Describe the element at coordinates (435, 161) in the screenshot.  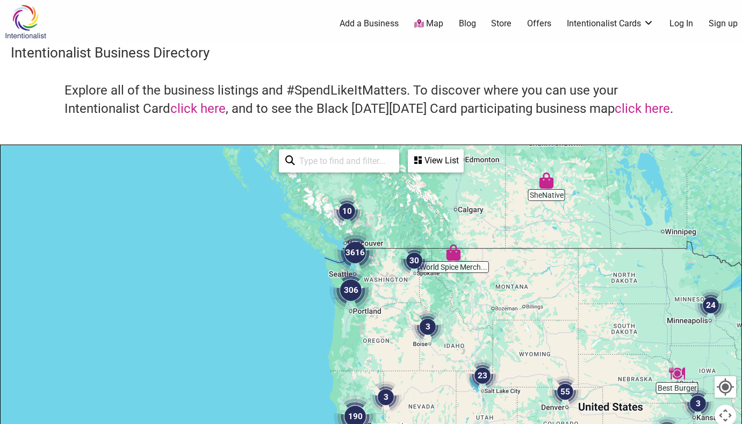
I see `div: View List` at that location.